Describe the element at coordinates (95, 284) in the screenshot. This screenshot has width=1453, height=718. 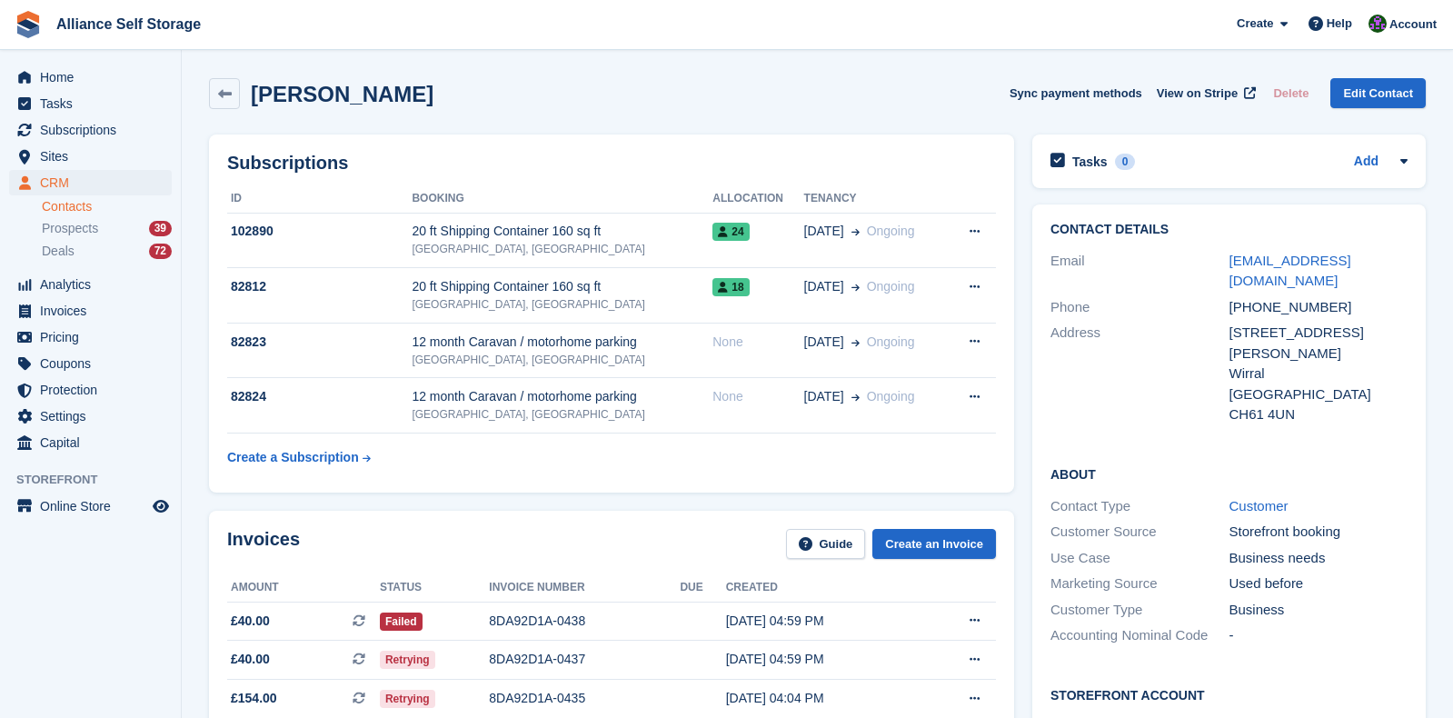
I see `span: Analytics` at that location.